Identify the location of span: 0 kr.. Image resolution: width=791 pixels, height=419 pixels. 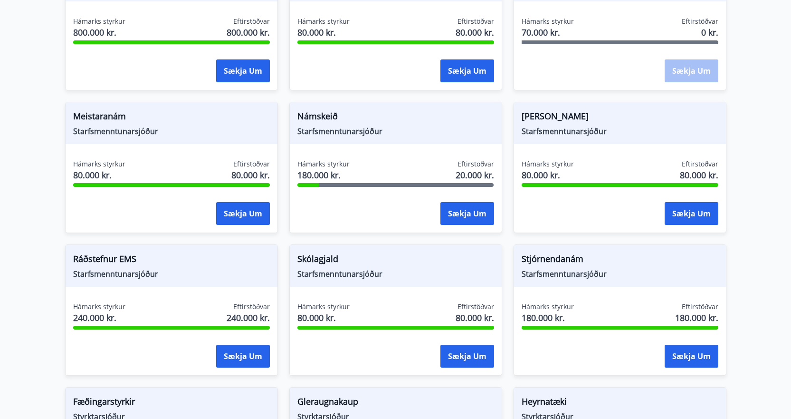
(710, 32).